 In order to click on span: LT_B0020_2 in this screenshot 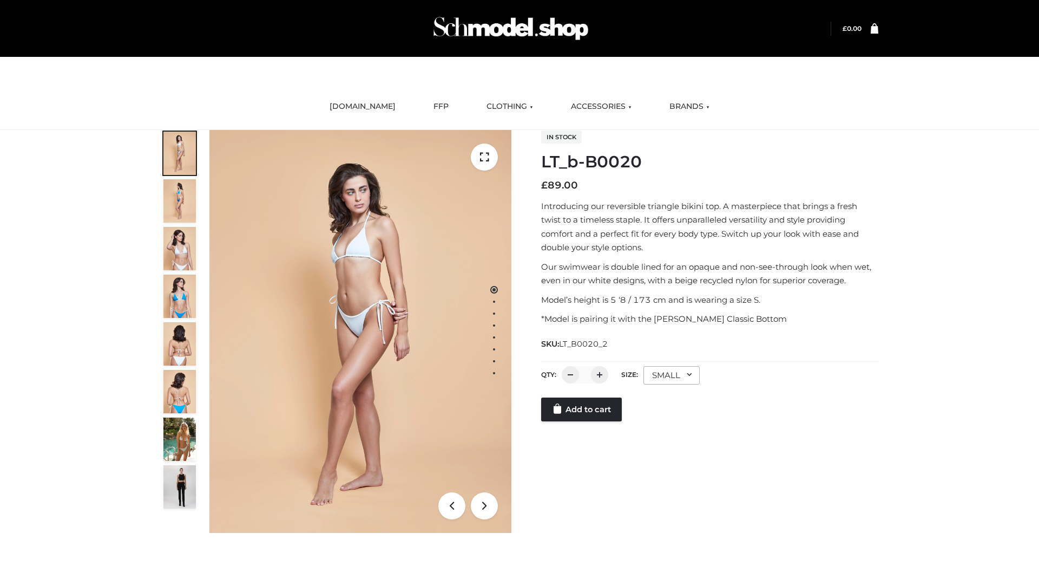, I will do `click(584, 344)`.